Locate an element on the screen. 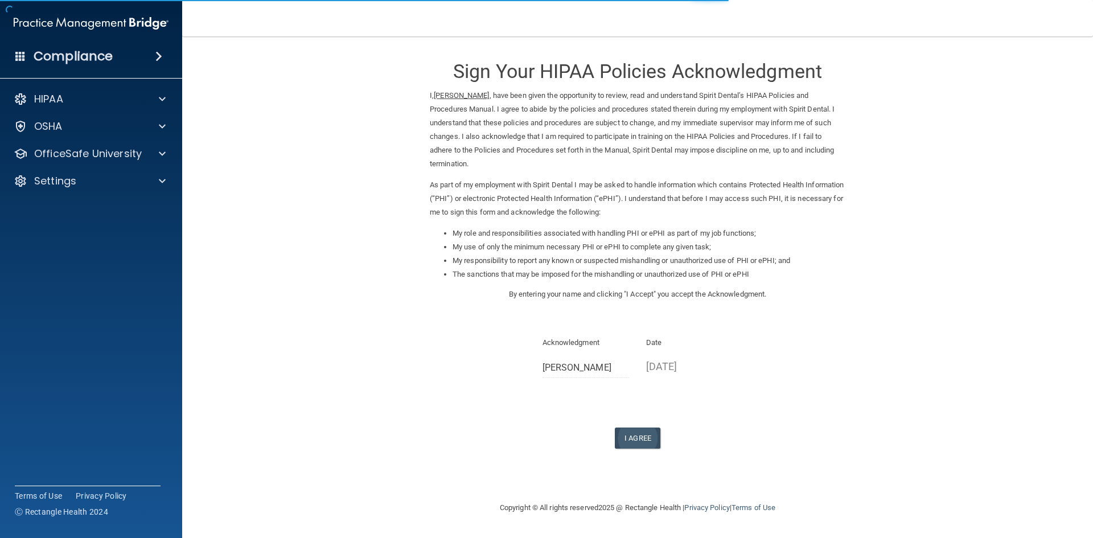 The height and width of the screenshot is (538, 1093). p: Acknowledgment is located at coordinates (586, 343).